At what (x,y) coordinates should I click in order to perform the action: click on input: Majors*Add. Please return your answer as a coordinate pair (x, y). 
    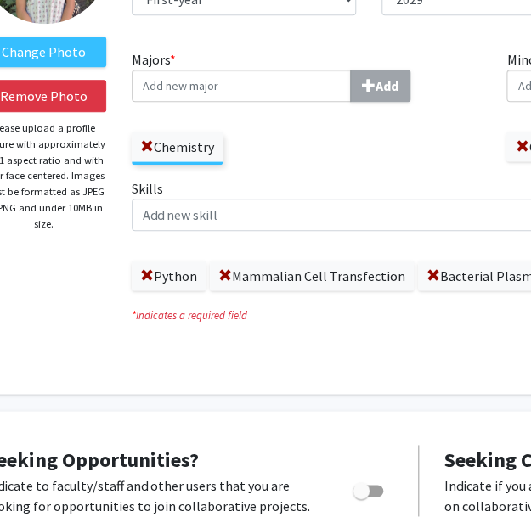
    Looking at the image, I should click on (241, 86).